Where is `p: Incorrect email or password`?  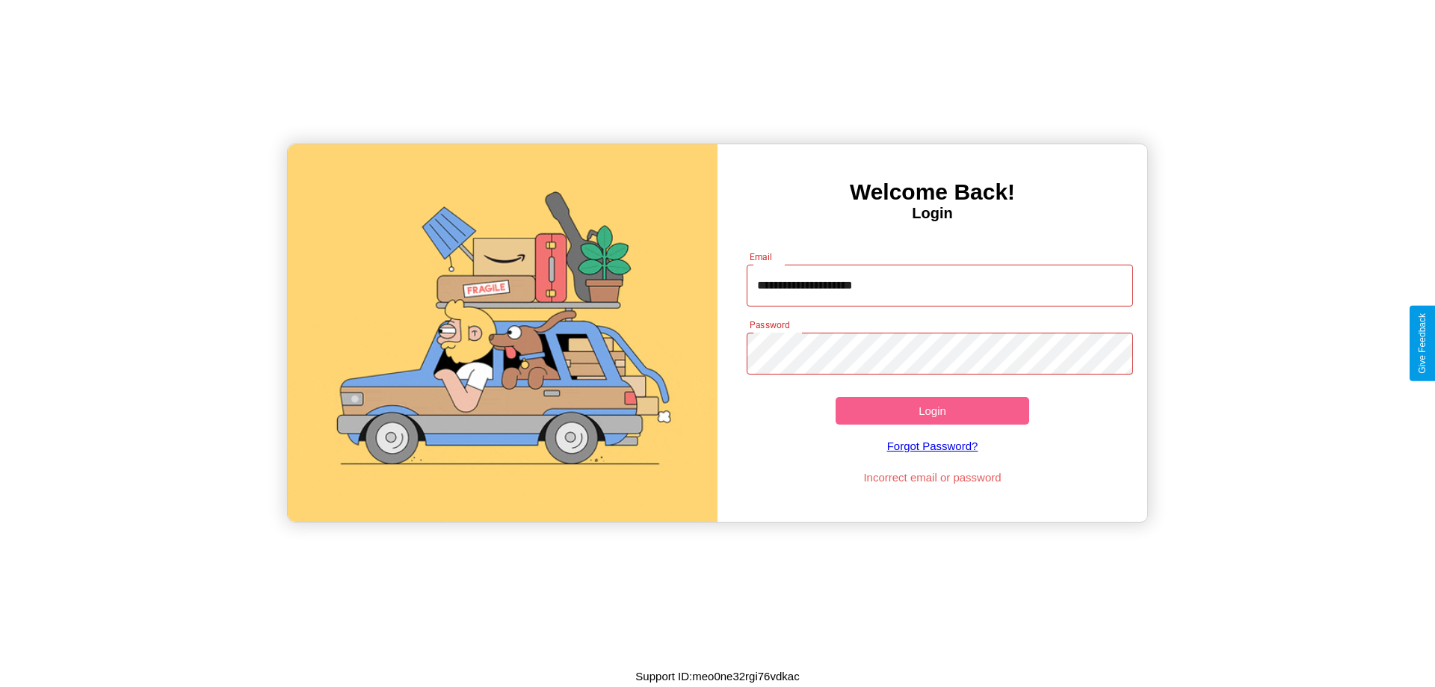
p: Incorrect email or password is located at coordinates (933, 477).